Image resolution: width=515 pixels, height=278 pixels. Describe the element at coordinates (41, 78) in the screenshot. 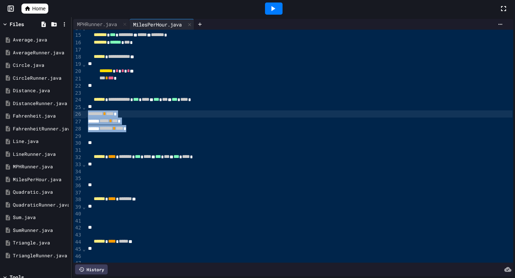

I see `div: CircleRunner.java` at that location.